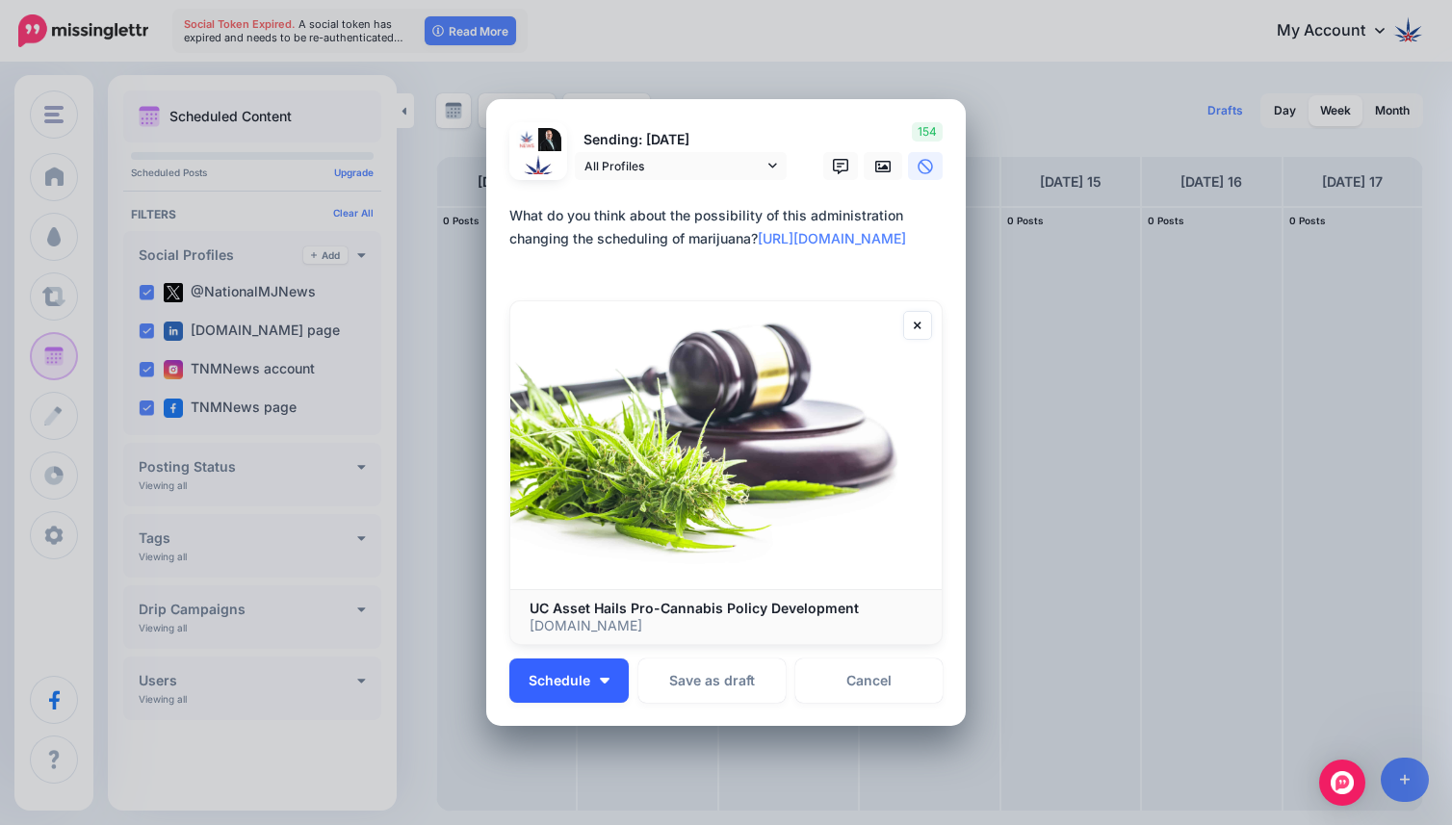 The image size is (1452, 825). What do you see at coordinates (726, 445) in the screenshot?
I see `img: UC Asset Hails Pro-Cannabis Policy Development` at bounding box center [726, 445].